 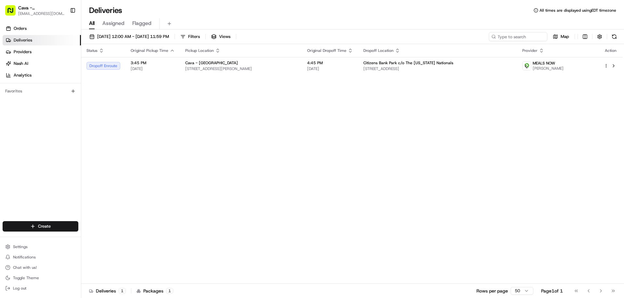 What do you see at coordinates (92, 51) in the screenshot?
I see `span: Status` at bounding box center [92, 51].